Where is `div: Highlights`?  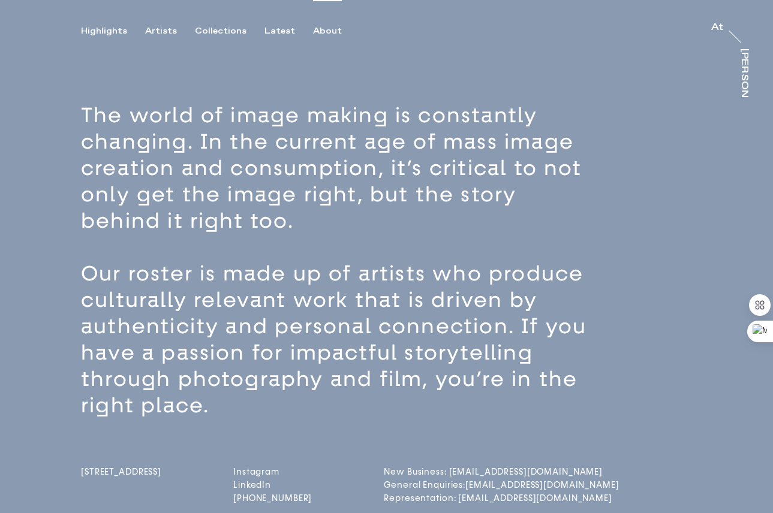
div: Highlights is located at coordinates (104, 31).